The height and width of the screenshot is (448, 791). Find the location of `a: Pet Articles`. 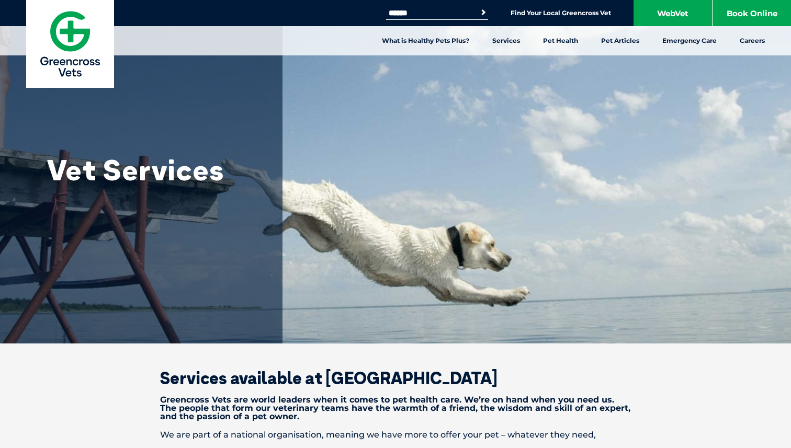

a: Pet Articles is located at coordinates (620, 41).